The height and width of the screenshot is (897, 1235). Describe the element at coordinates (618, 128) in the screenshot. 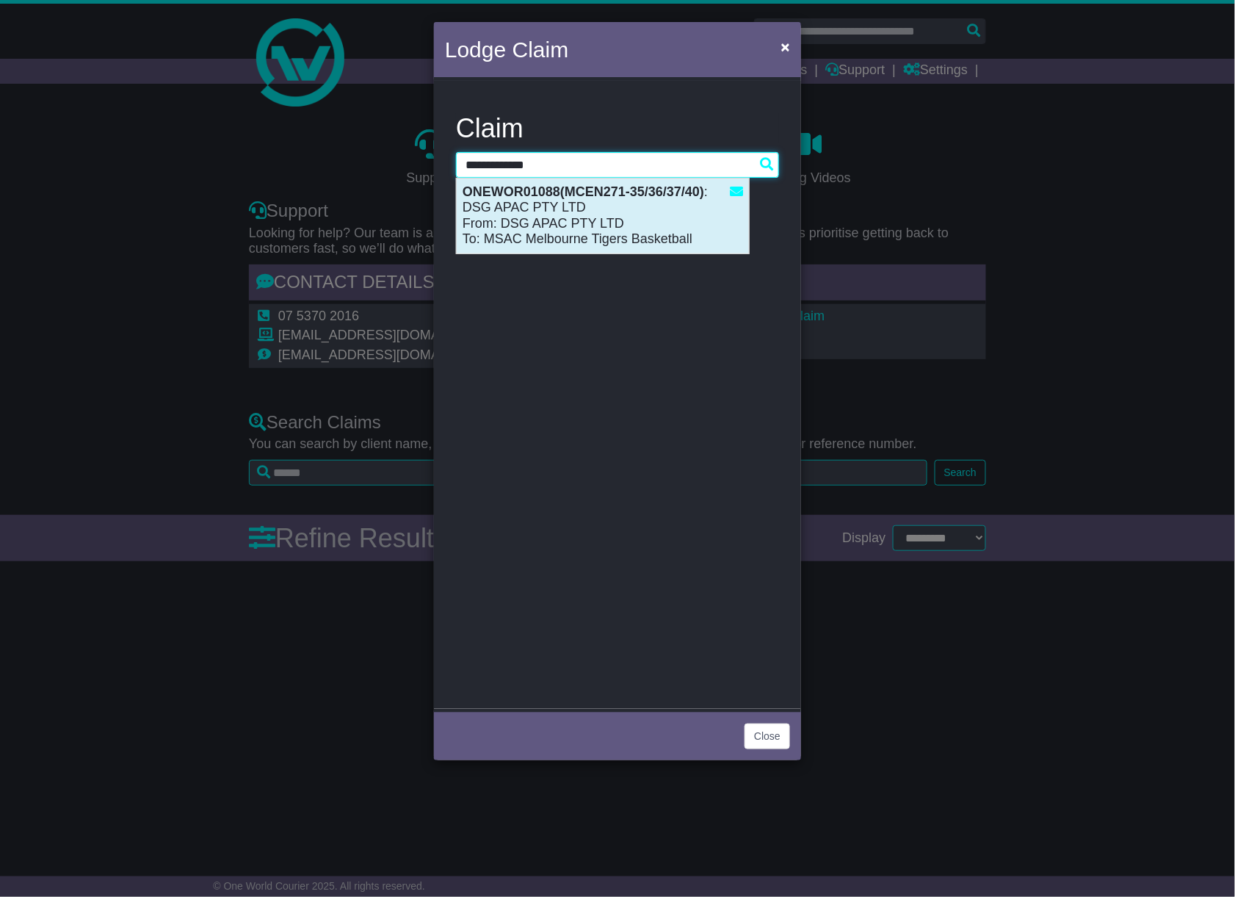

I see `h3: Claim` at that location.